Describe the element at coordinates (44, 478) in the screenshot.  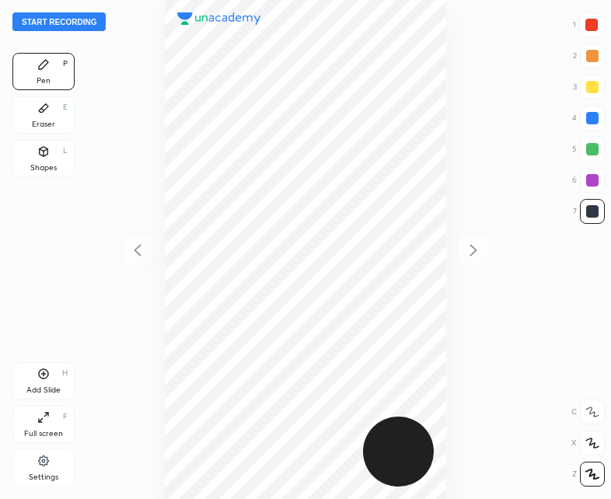
I see `div: Settings` at that location.